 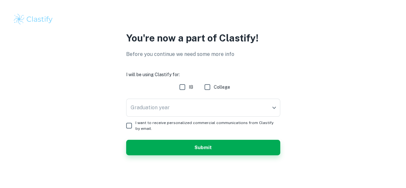 I want to click on button: Submit, so click(x=203, y=147).